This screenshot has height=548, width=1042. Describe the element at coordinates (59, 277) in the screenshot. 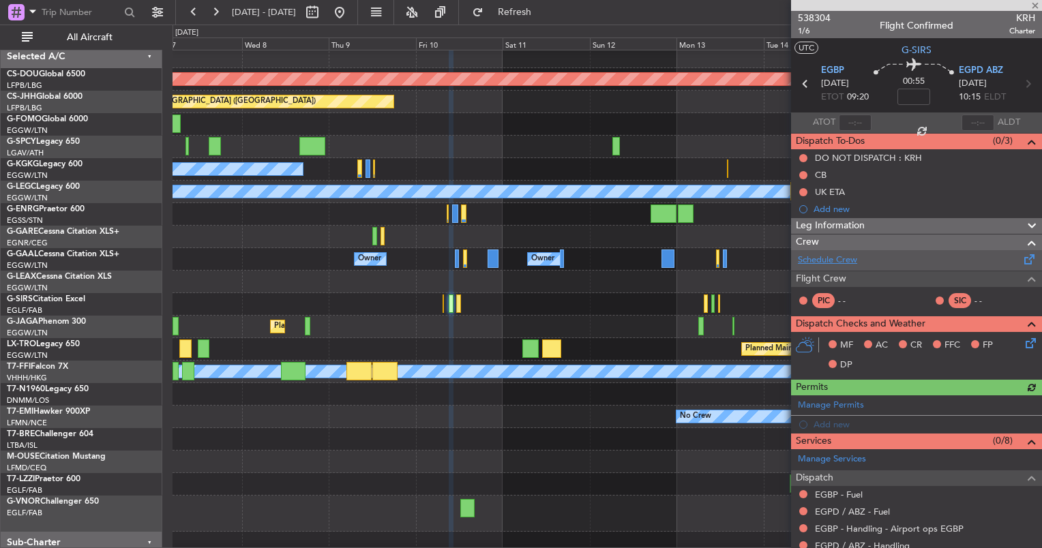

I see `a: G-LEAXCessna Citation XLS` at that location.